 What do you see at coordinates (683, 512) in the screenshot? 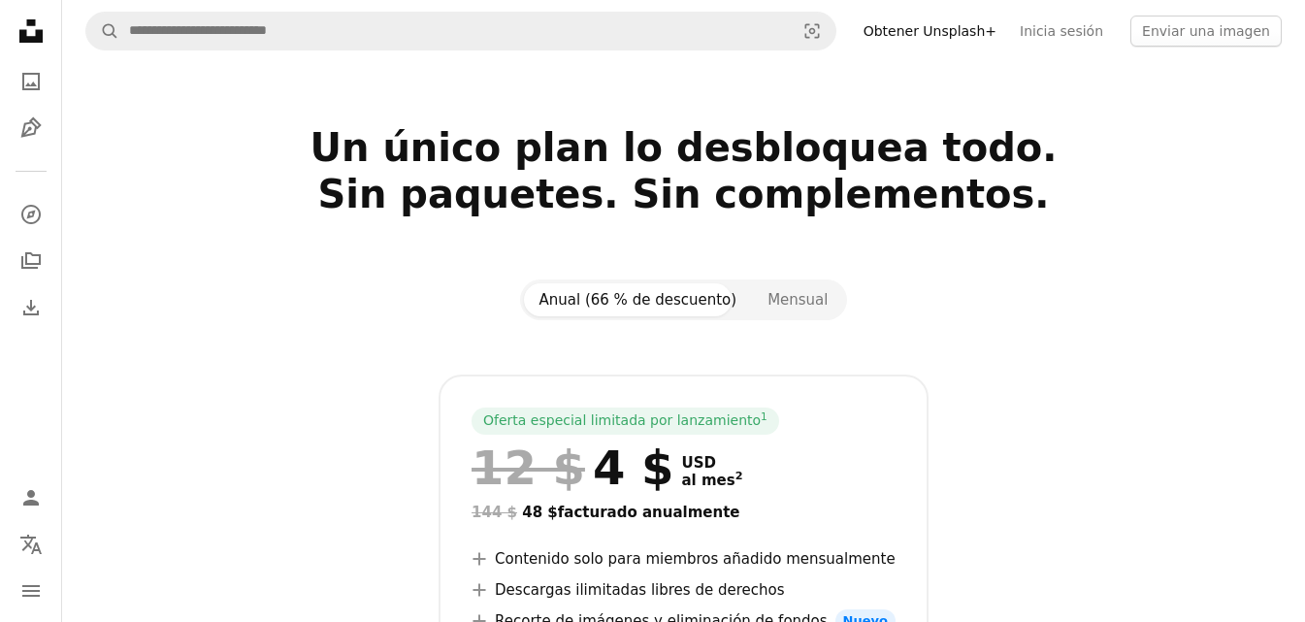
I see `div: 48 $ facturado anualmente` at bounding box center [683, 512].